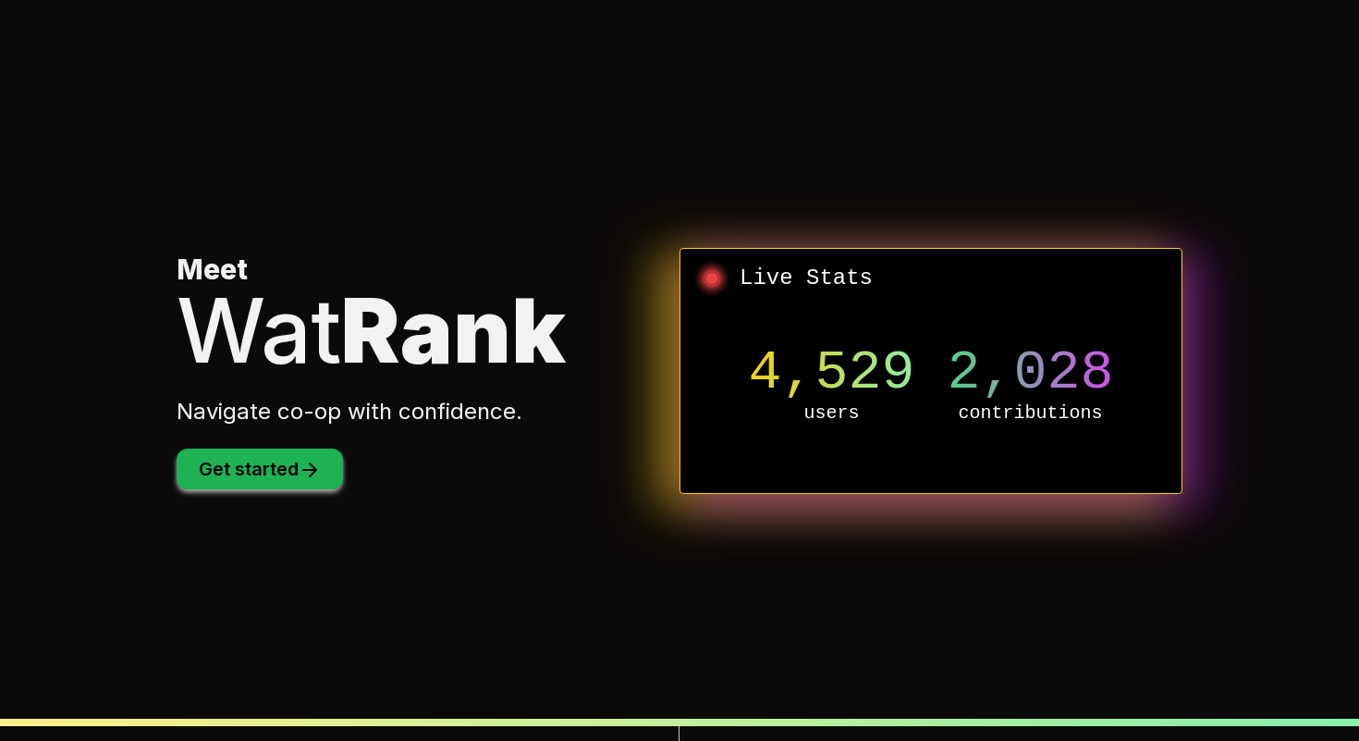 The image size is (1359, 741). Describe the element at coordinates (428, 411) in the screenshot. I see `p: Navigate co-op with confidence.` at that location.